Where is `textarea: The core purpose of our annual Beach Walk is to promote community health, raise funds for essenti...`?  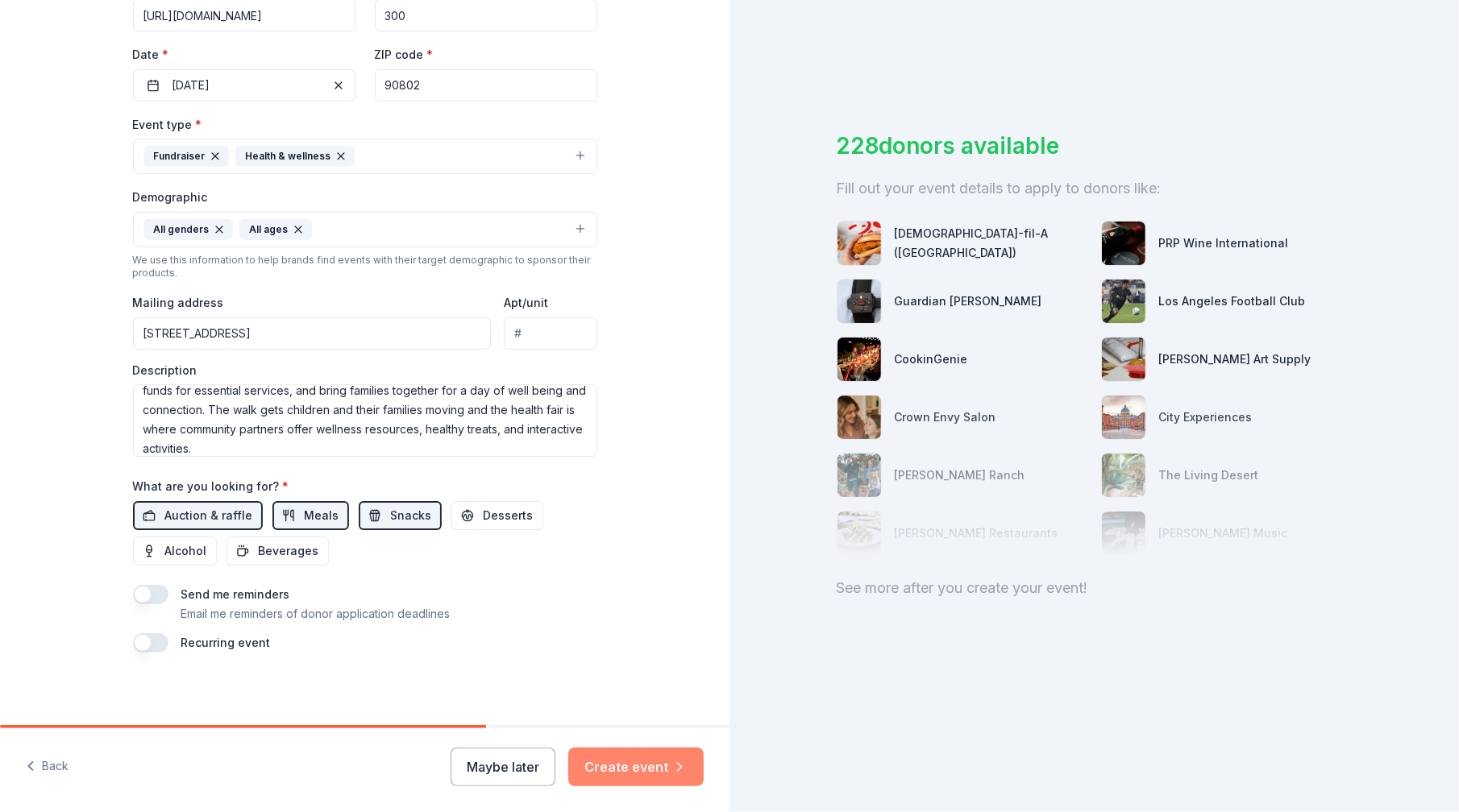 textarea: The core purpose of our annual Beach Walk is to promote community health, raise funds for essenti... is located at coordinates (365, 421).